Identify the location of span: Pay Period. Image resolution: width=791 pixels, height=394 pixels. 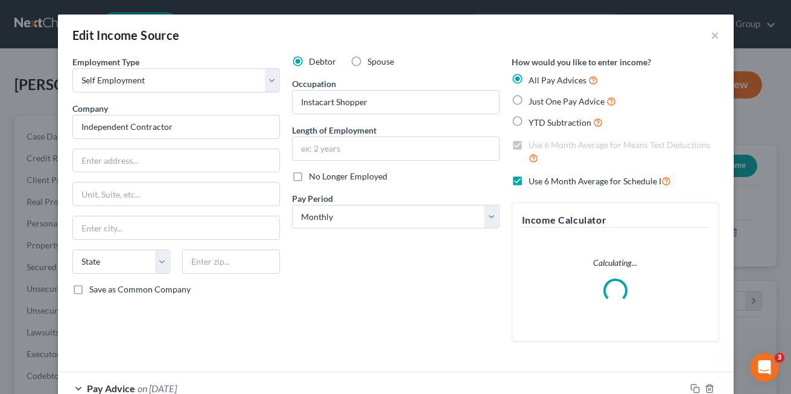
(313, 198).